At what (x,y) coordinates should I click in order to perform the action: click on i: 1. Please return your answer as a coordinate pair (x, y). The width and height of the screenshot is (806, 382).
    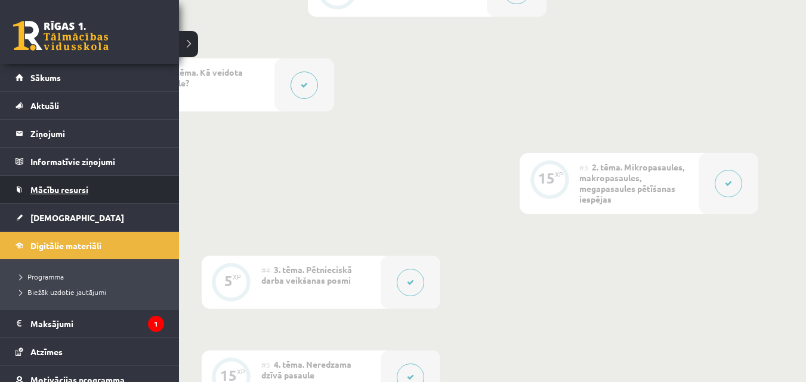
    Looking at the image, I should click on (156, 324).